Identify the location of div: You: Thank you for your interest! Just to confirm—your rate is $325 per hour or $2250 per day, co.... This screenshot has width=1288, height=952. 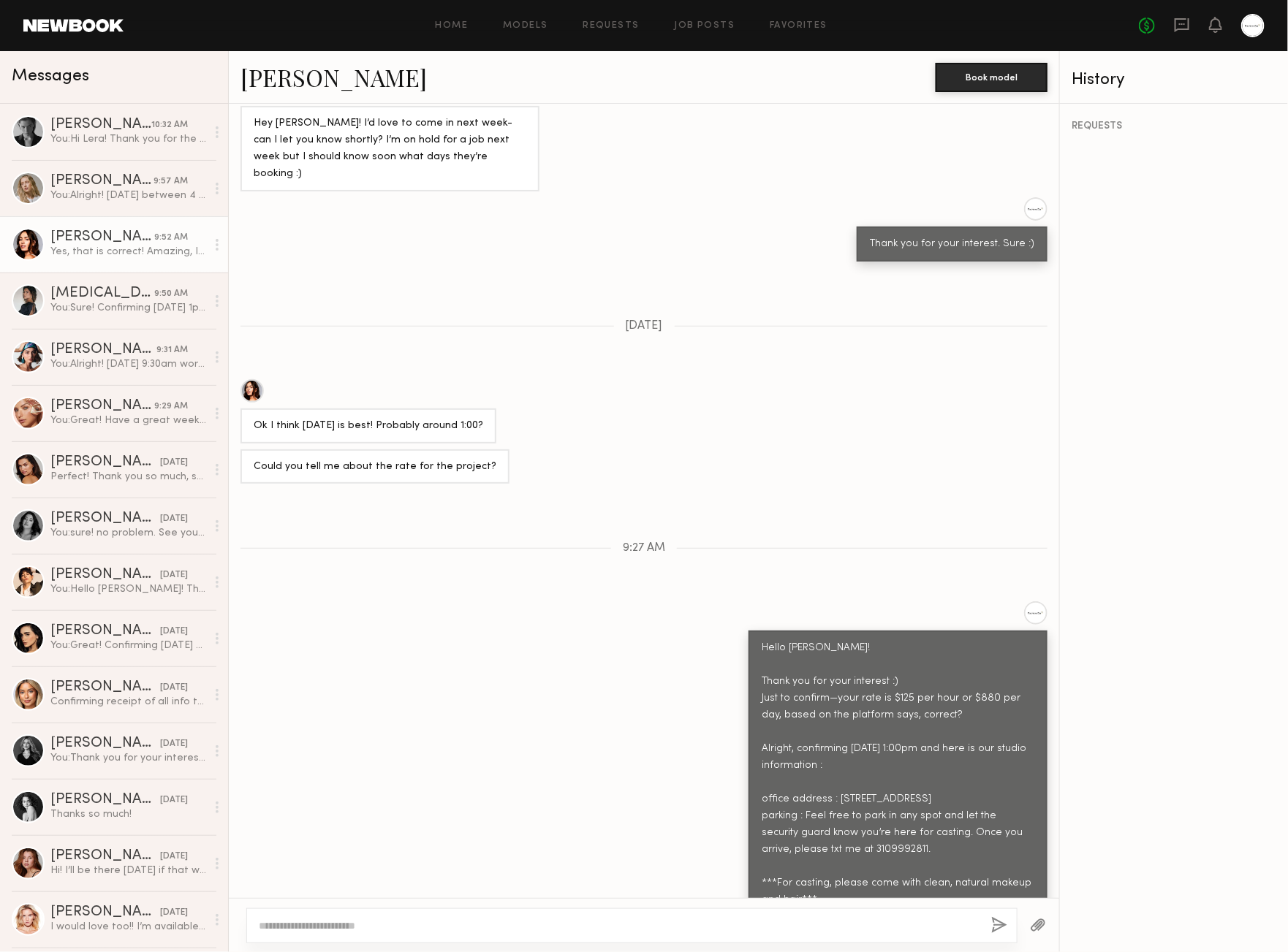
(128, 758).